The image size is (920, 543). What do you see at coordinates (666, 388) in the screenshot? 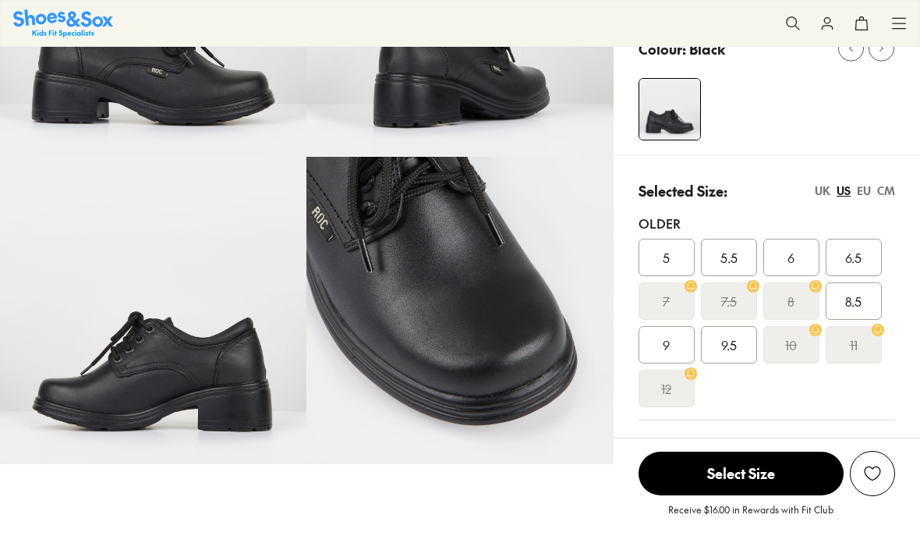
I see `s: 12` at bounding box center [666, 388].